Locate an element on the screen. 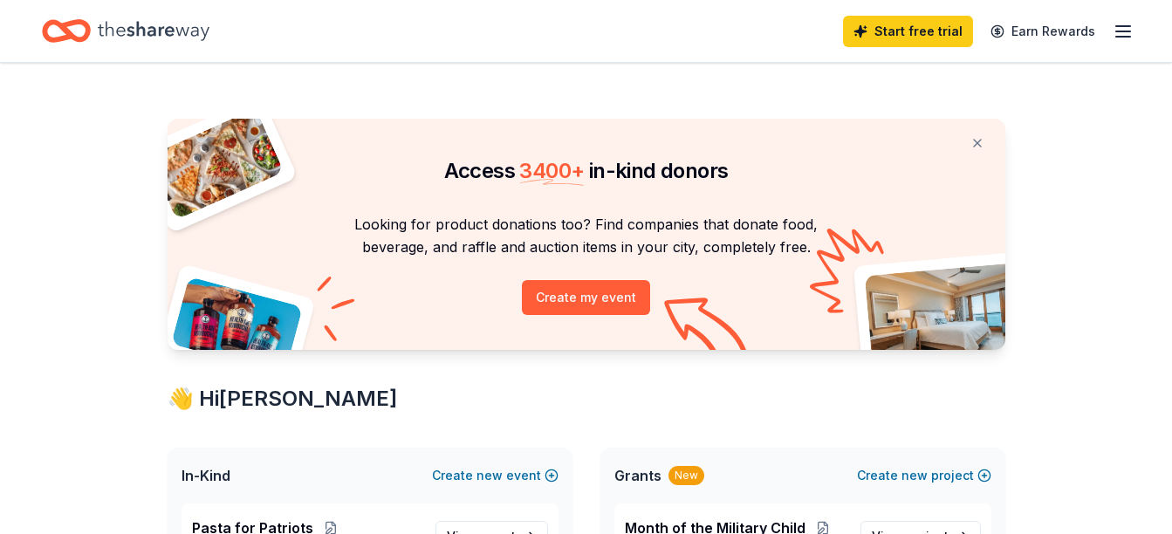  span: 3400 + is located at coordinates (552, 170).